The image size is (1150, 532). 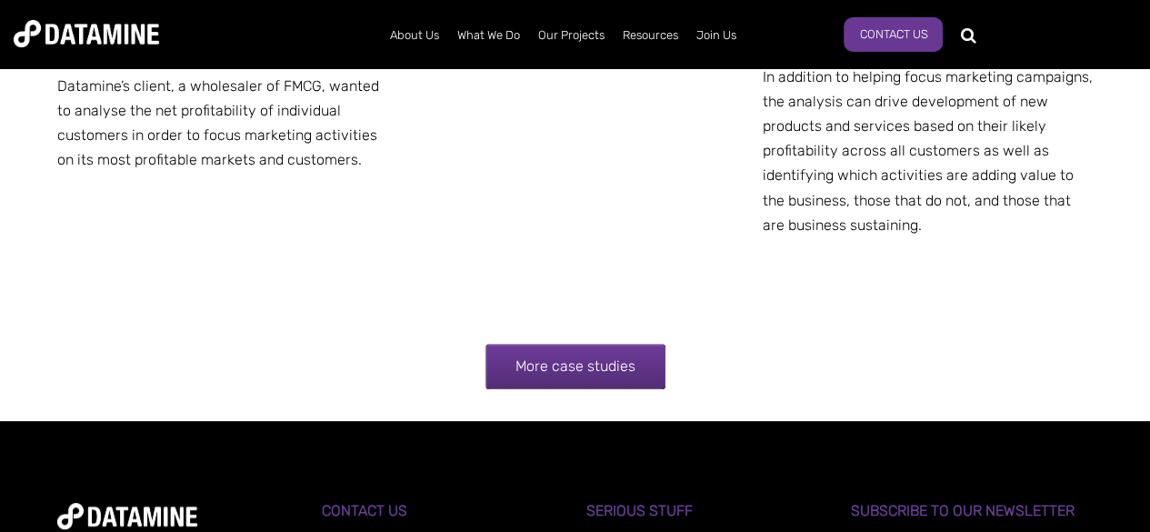 What do you see at coordinates (972, 511) in the screenshot?
I see `h3: Subscribe to our Newsletter` at bounding box center [972, 511].